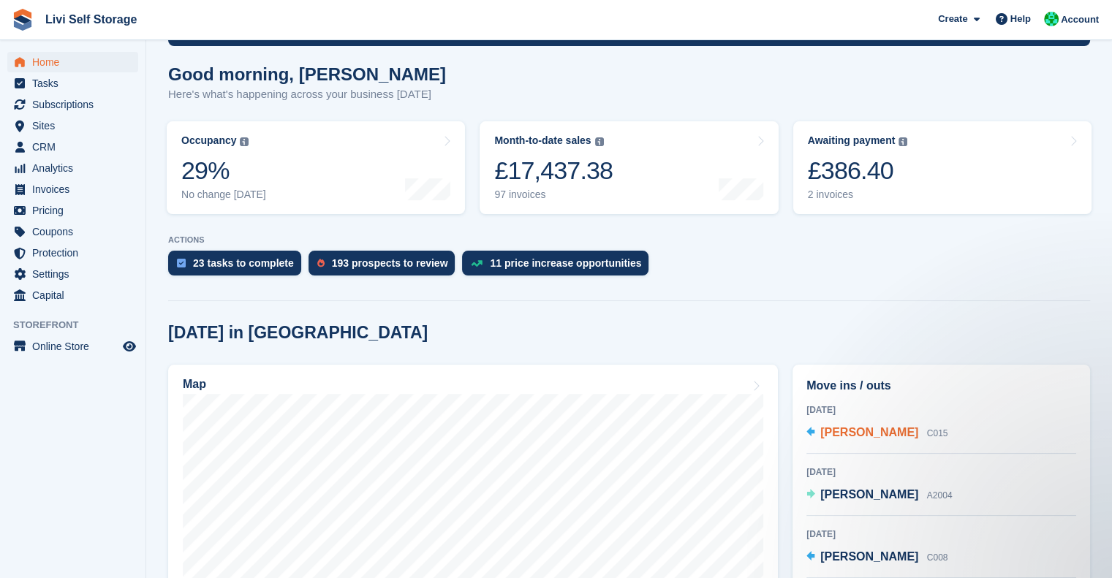 The image size is (1112, 578). What do you see at coordinates (942, 167) in the screenshot?
I see `a: Awaiting payment £386.40 2 invoices` at bounding box center [942, 167].